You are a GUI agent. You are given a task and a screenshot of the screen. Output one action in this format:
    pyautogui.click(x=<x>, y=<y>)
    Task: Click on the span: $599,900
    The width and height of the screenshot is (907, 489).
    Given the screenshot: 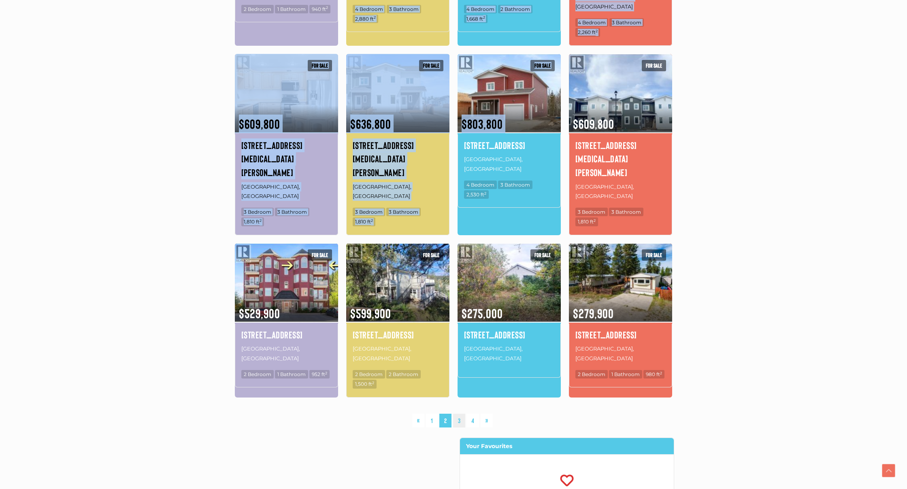 What is the action you would take?
    pyautogui.click(x=398, y=309)
    